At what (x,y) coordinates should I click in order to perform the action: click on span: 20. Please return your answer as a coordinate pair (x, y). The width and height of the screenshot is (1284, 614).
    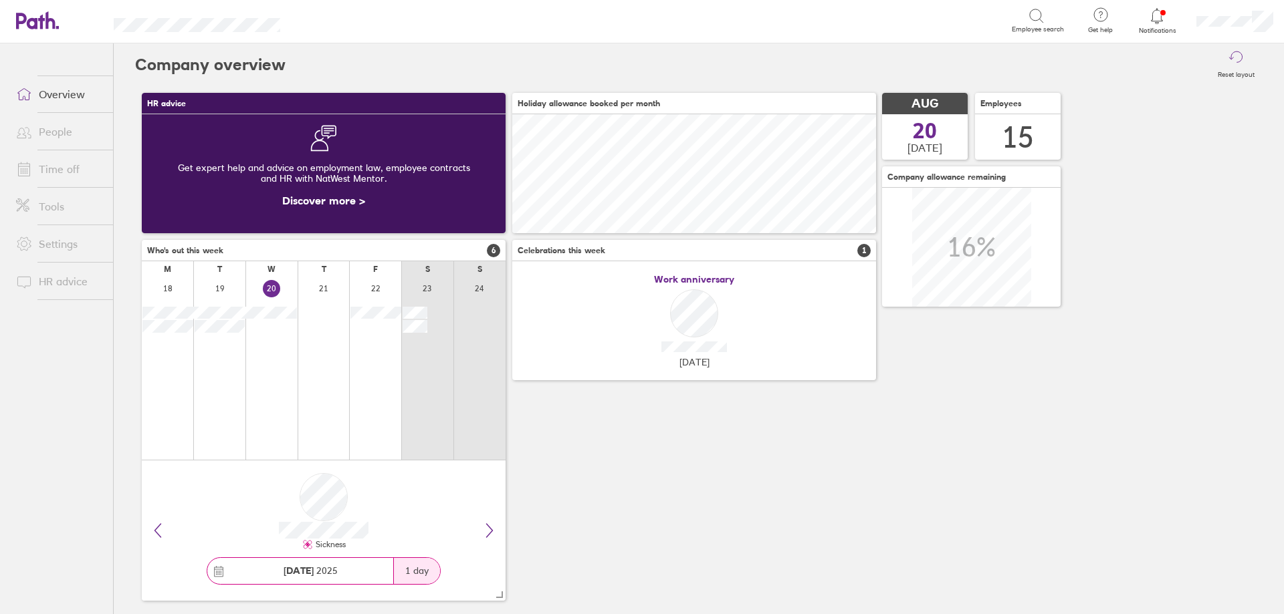
    Looking at the image, I should click on (925, 131).